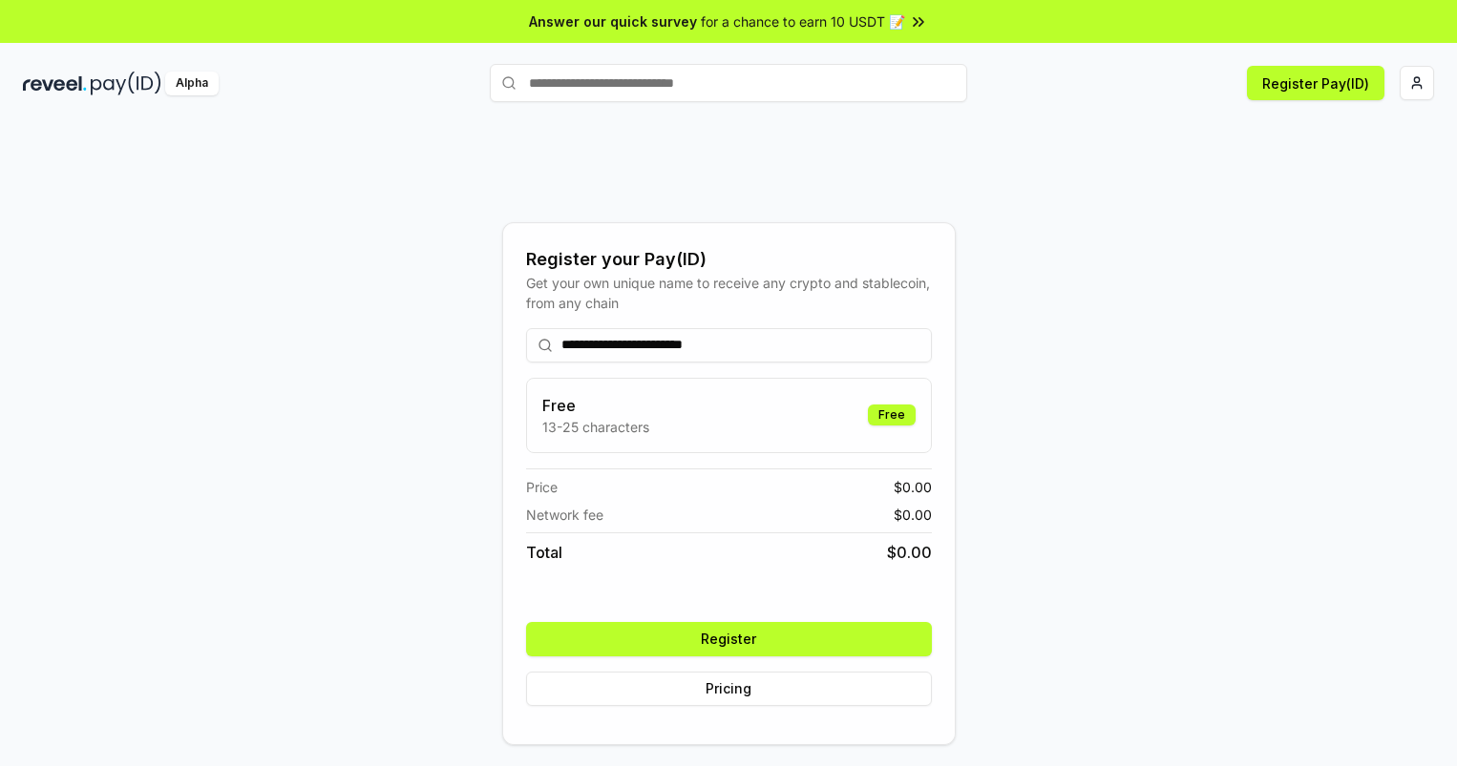 The width and height of the screenshot is (1457, 766). I want to click on img: reveel_dark, so click(54, 83).